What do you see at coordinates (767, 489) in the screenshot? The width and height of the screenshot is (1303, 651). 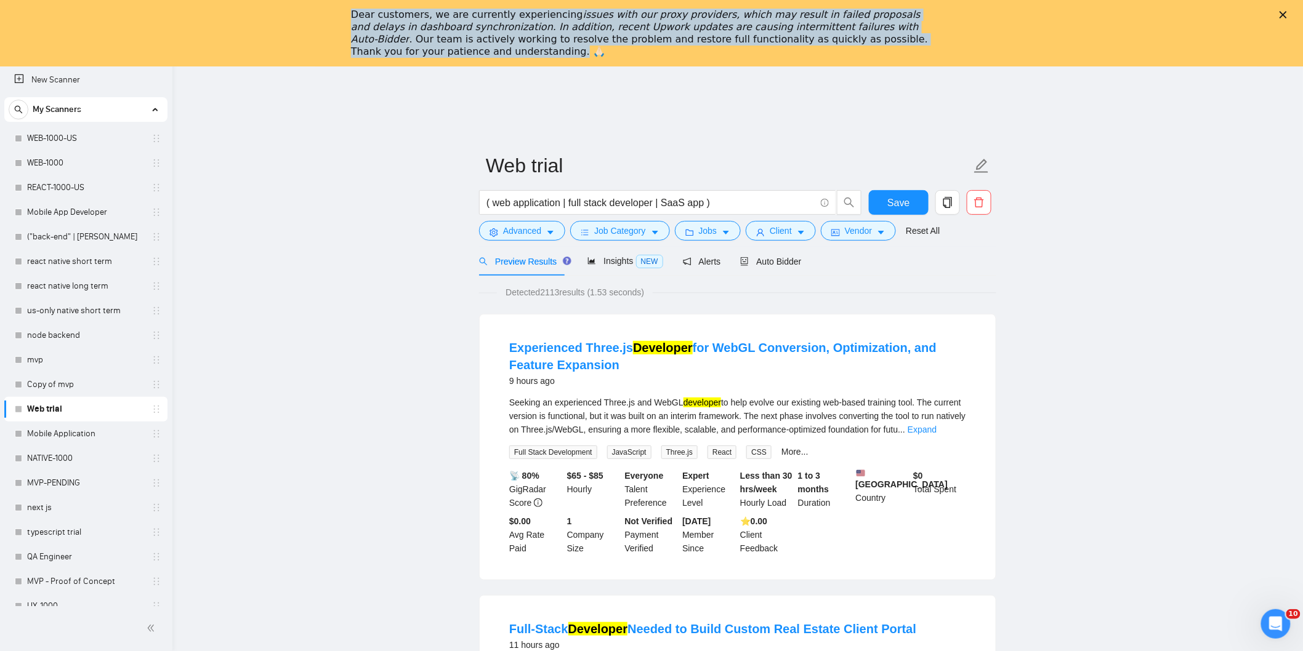 I see `div: Hourly Load` at bounding box center [767, 489].